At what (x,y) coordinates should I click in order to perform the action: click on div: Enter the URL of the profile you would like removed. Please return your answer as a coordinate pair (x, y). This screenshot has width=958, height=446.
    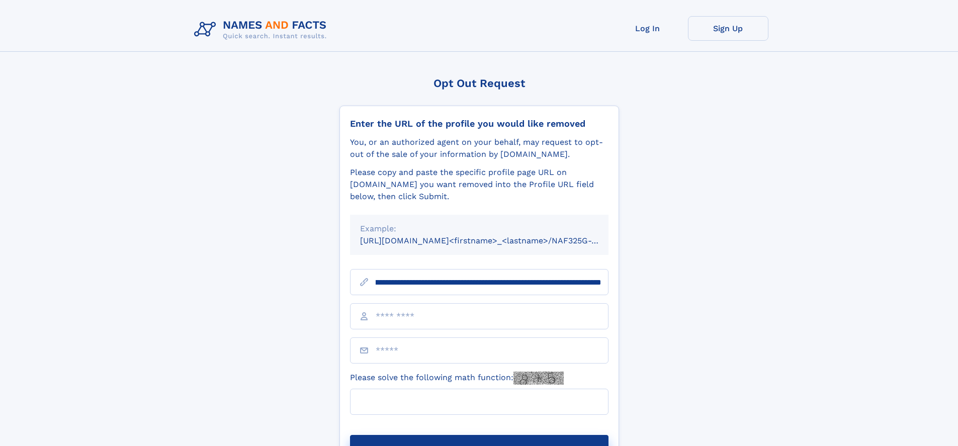
    Looking at the image, I should click on (479, 124).